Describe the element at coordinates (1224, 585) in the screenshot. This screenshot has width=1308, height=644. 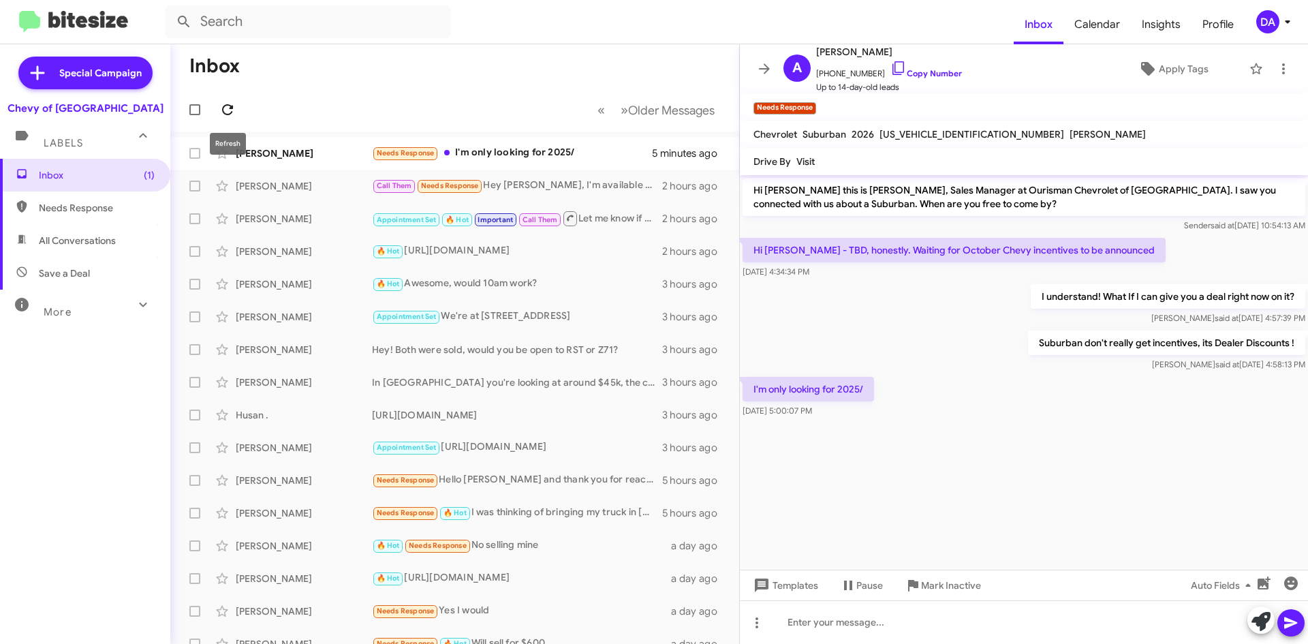
I see `button: Auto Fields` at that location.